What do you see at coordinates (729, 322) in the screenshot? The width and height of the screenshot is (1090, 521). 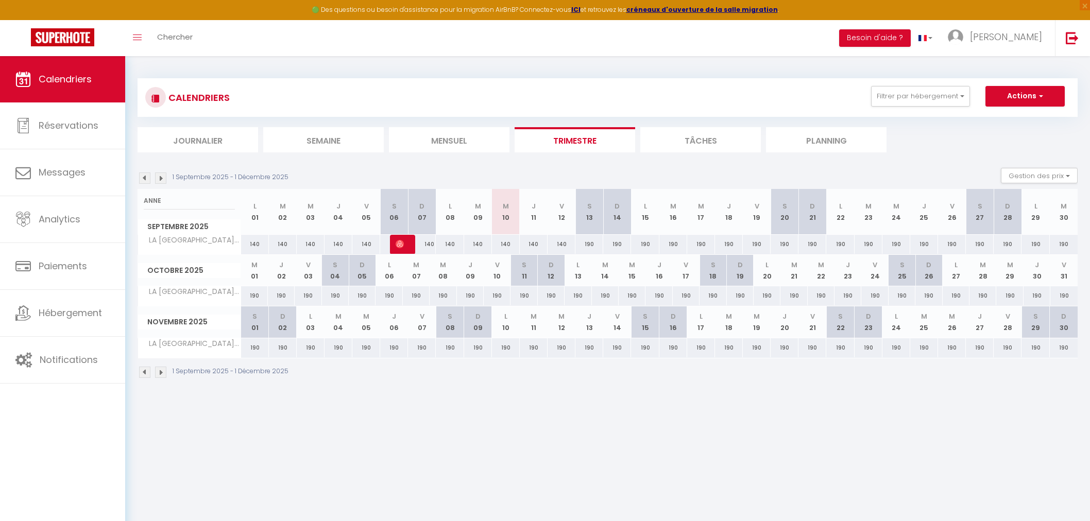 I see `th: 18` at bounding box center [729, 322].